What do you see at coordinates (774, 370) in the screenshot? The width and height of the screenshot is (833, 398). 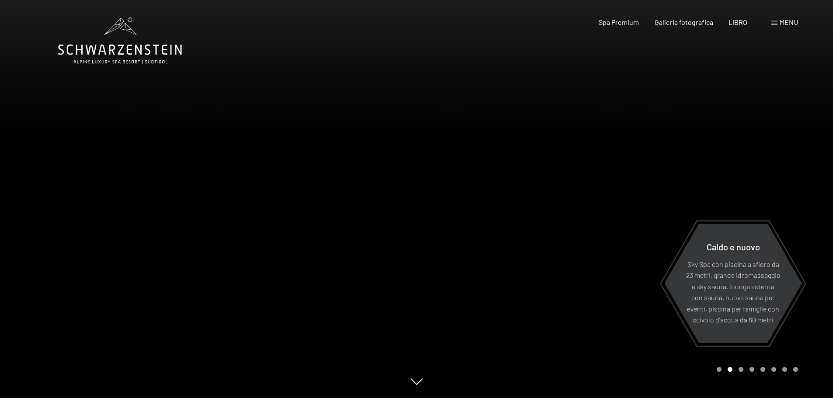 I see `div: Pagina 6 della giostra` at bounding box center [774, 370].